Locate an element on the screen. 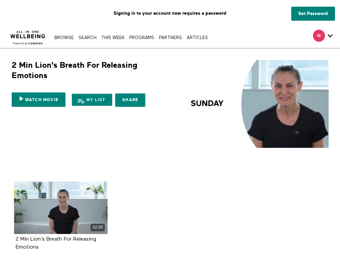  button: My list is located at coordinates (92, 100).